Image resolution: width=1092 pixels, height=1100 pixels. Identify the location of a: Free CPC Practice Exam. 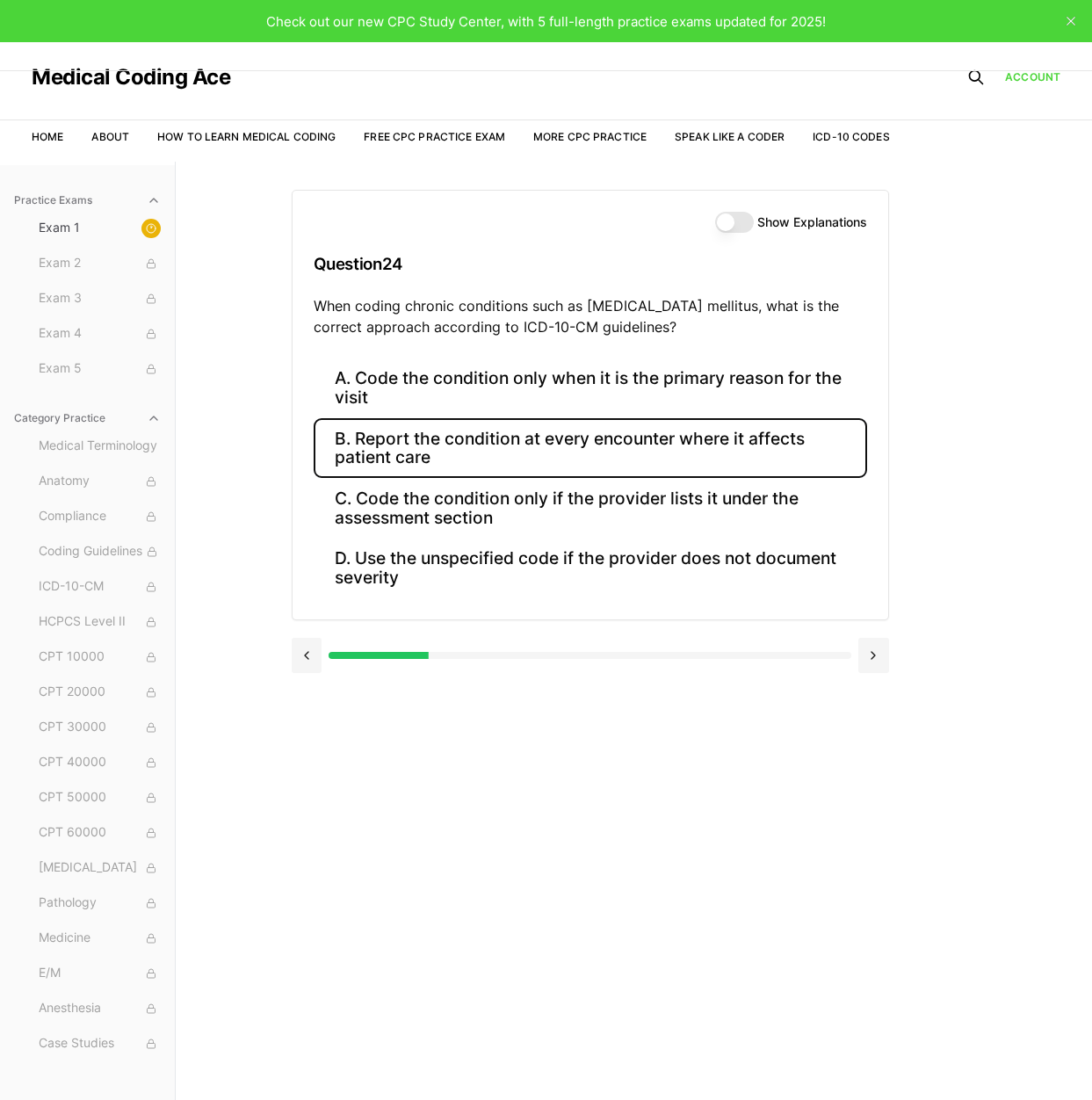
(434, 137).